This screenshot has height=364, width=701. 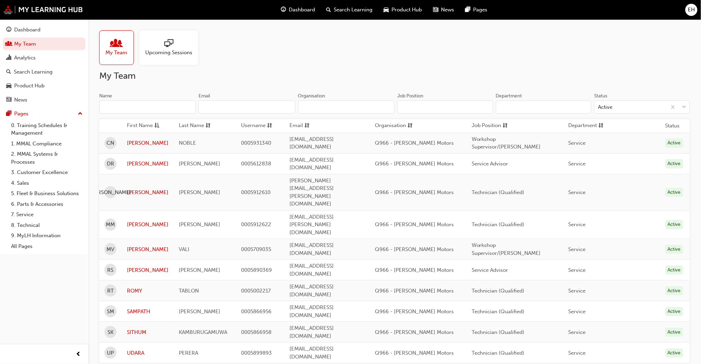 I want to click on button: Job Positionsorting-icon, so click(x=491, y=126).